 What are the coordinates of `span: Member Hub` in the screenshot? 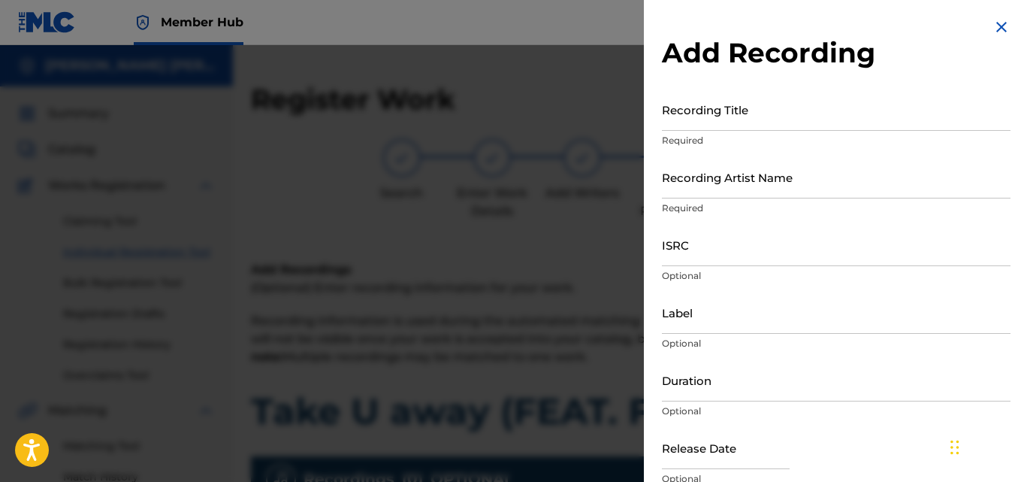 It's located at (202, 22).